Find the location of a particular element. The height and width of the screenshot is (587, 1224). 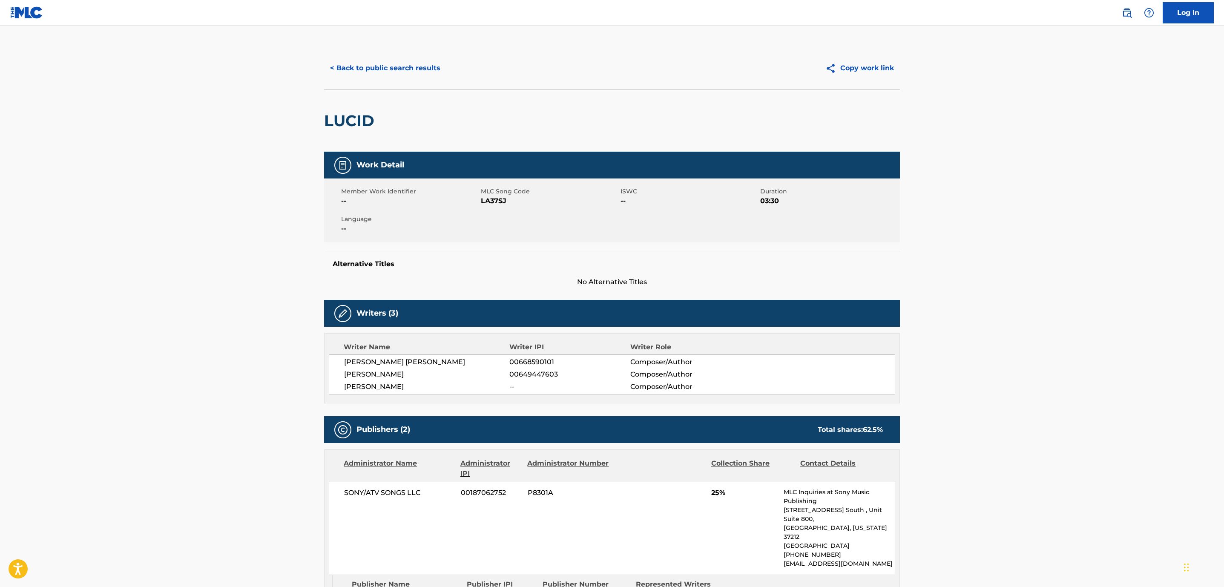

img: Publishers is located at coordinates (343, 430).